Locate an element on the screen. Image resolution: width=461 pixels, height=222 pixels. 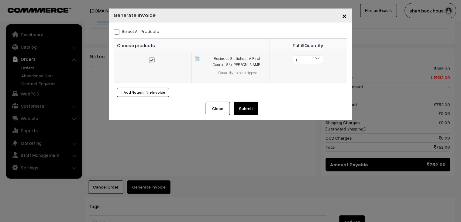
img: 17188126365286business_statss_pearson_bits.jpg is located at coordinates (197, 59).